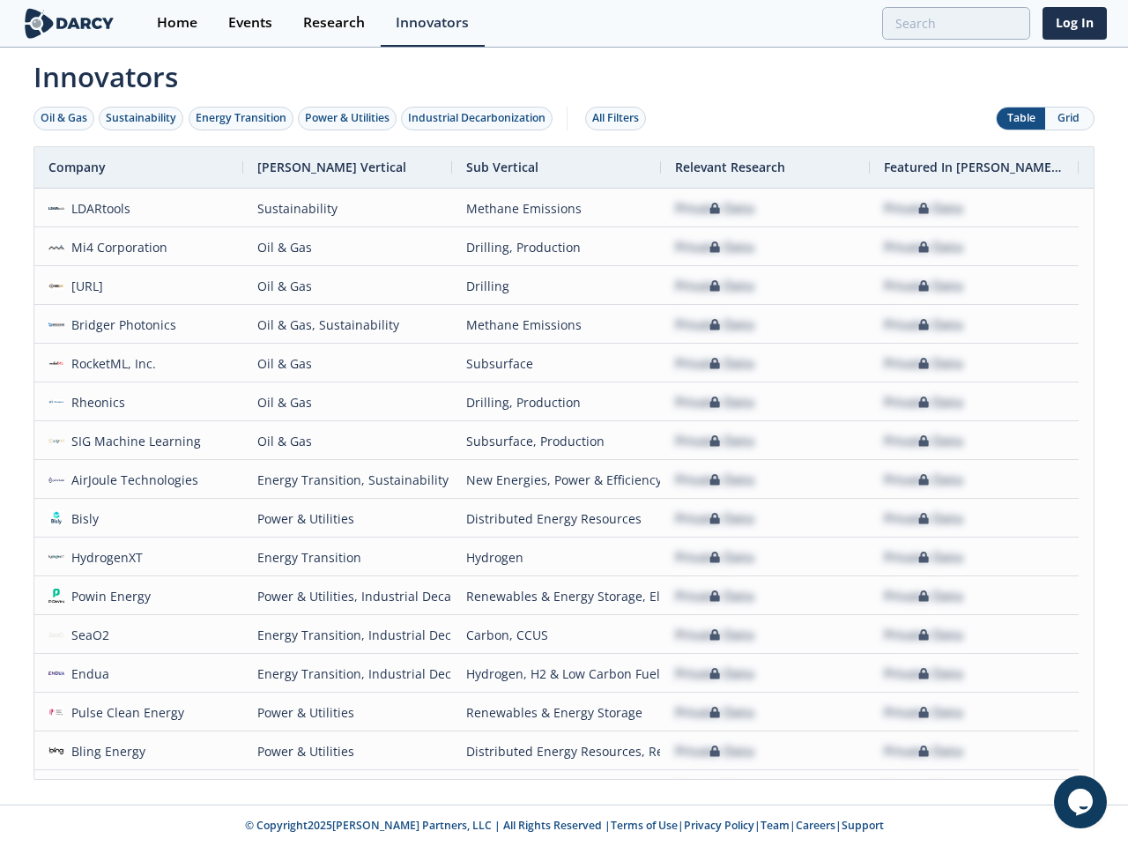  Describe the element at coordinates (56, 441) in the screenshot. I see `img: 01eacff9-2590-424a-bbcc-4c5387c69fda` at that location.